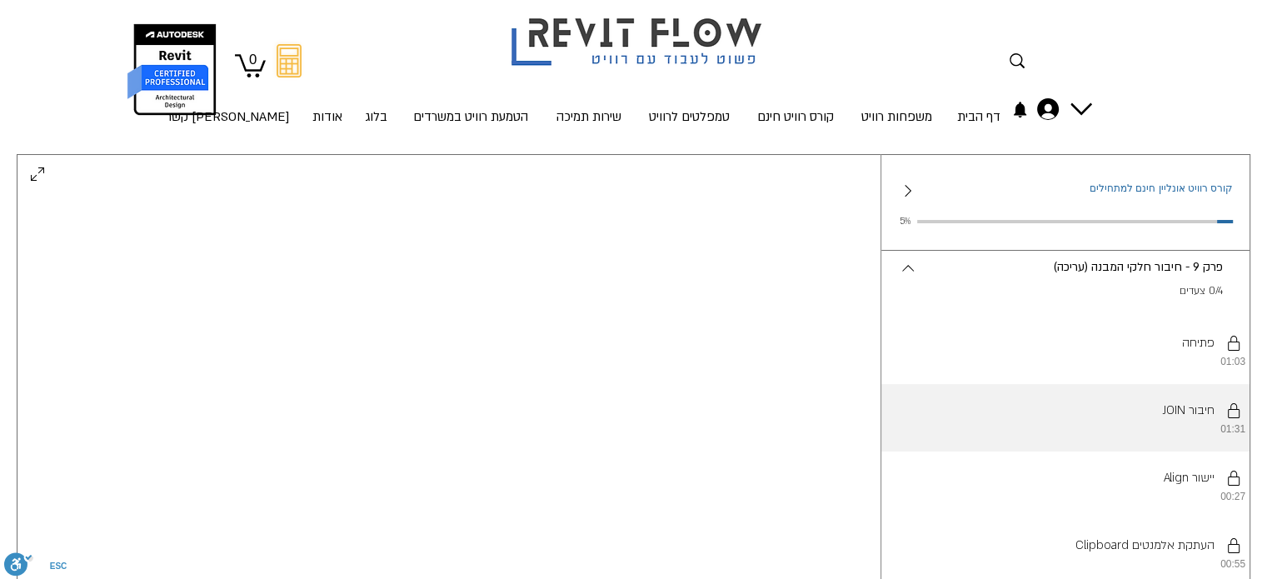  What do you see at coordinates (904, 222) in the screenshot?
I see `span: 5%` at bounding box center [904, 222].